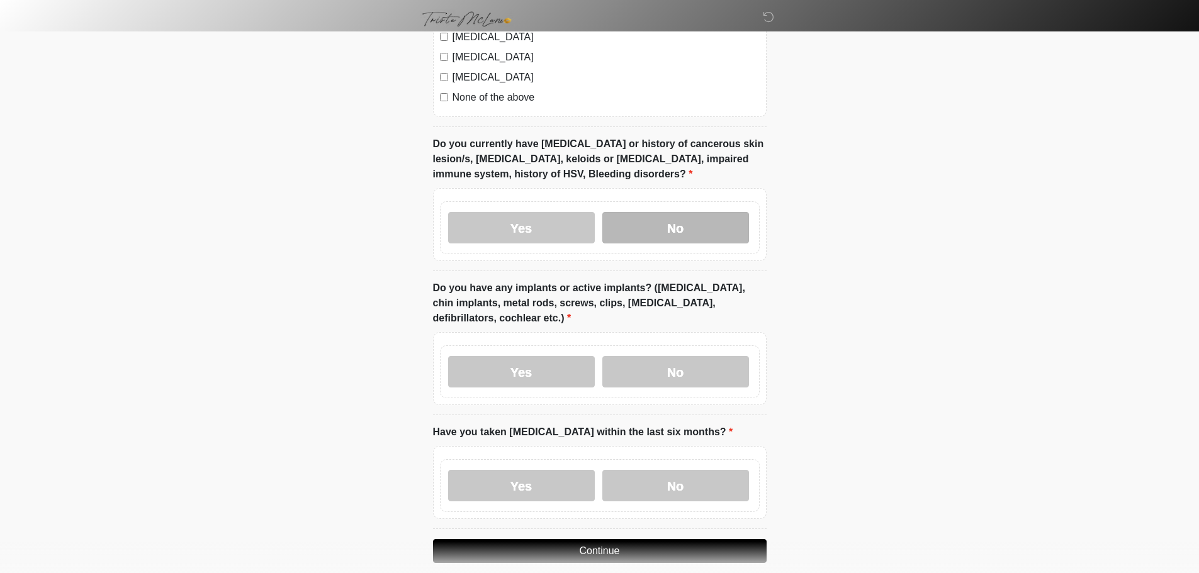  Describe the element at coordinates (600, 551) in the screenshot. I see `button: Continue` at that location.